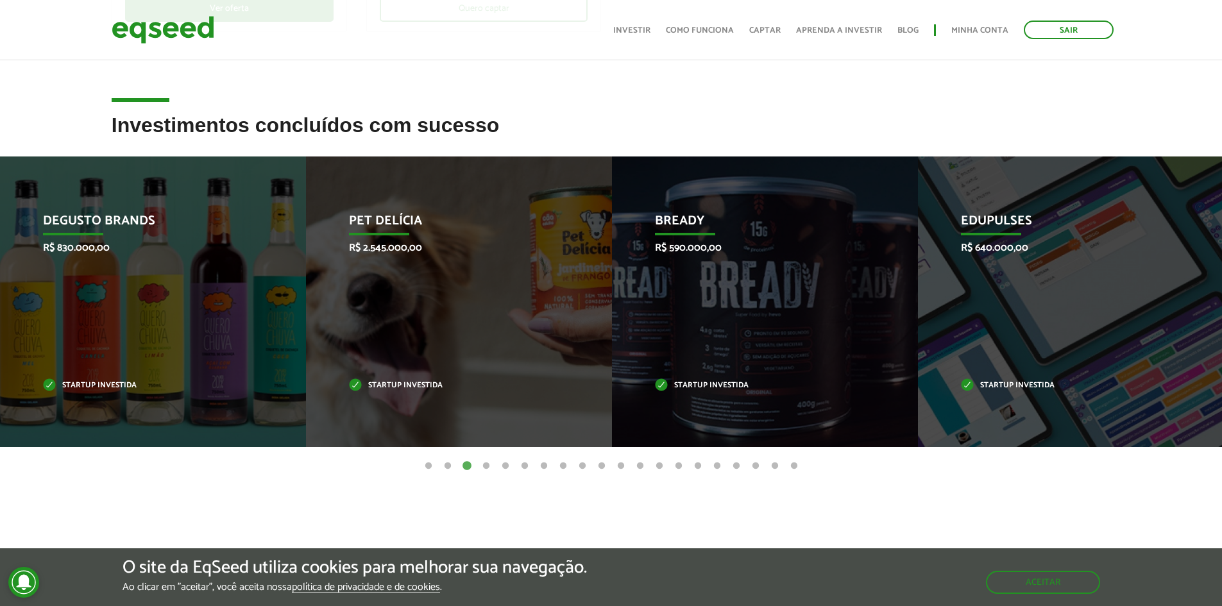 This screenshot has width=1222, height=606. I want to click on button: 3 of 20, so click(467, 466).